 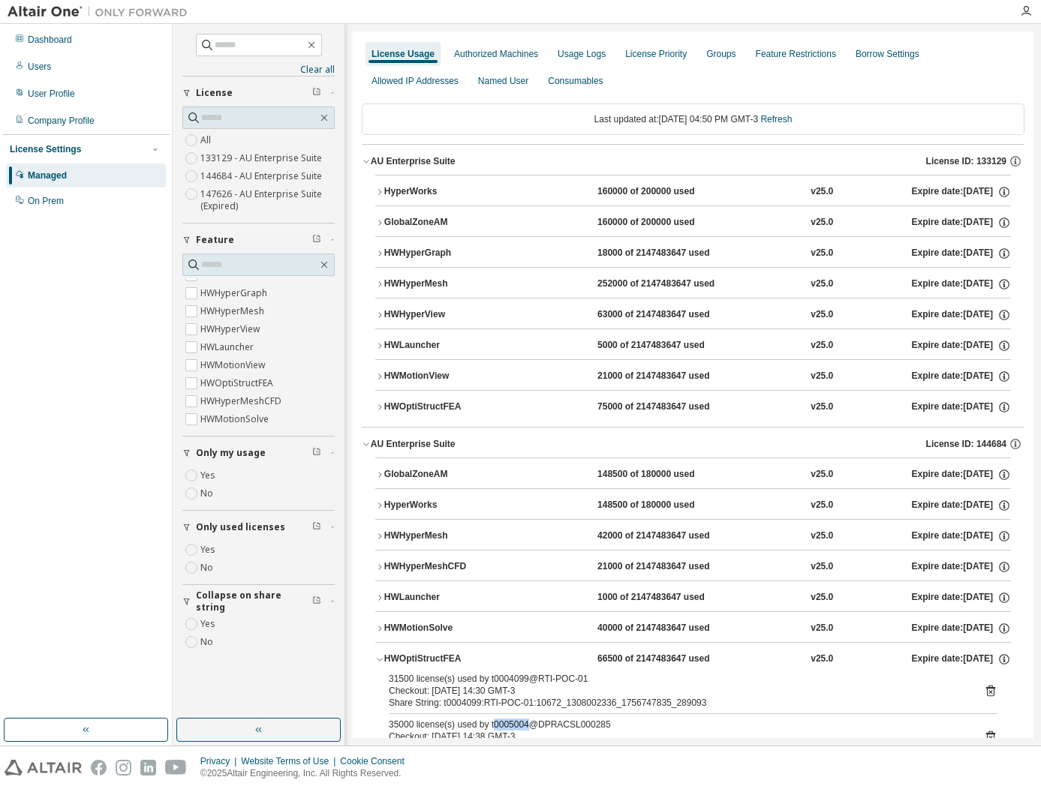 What do you see at coordinates (674, 703) in the screenshot?
I see `div: Share String: t0004099:RTI-POC-01:10672_1308002336_1756747835_289093` at bounding box center [674, 703].